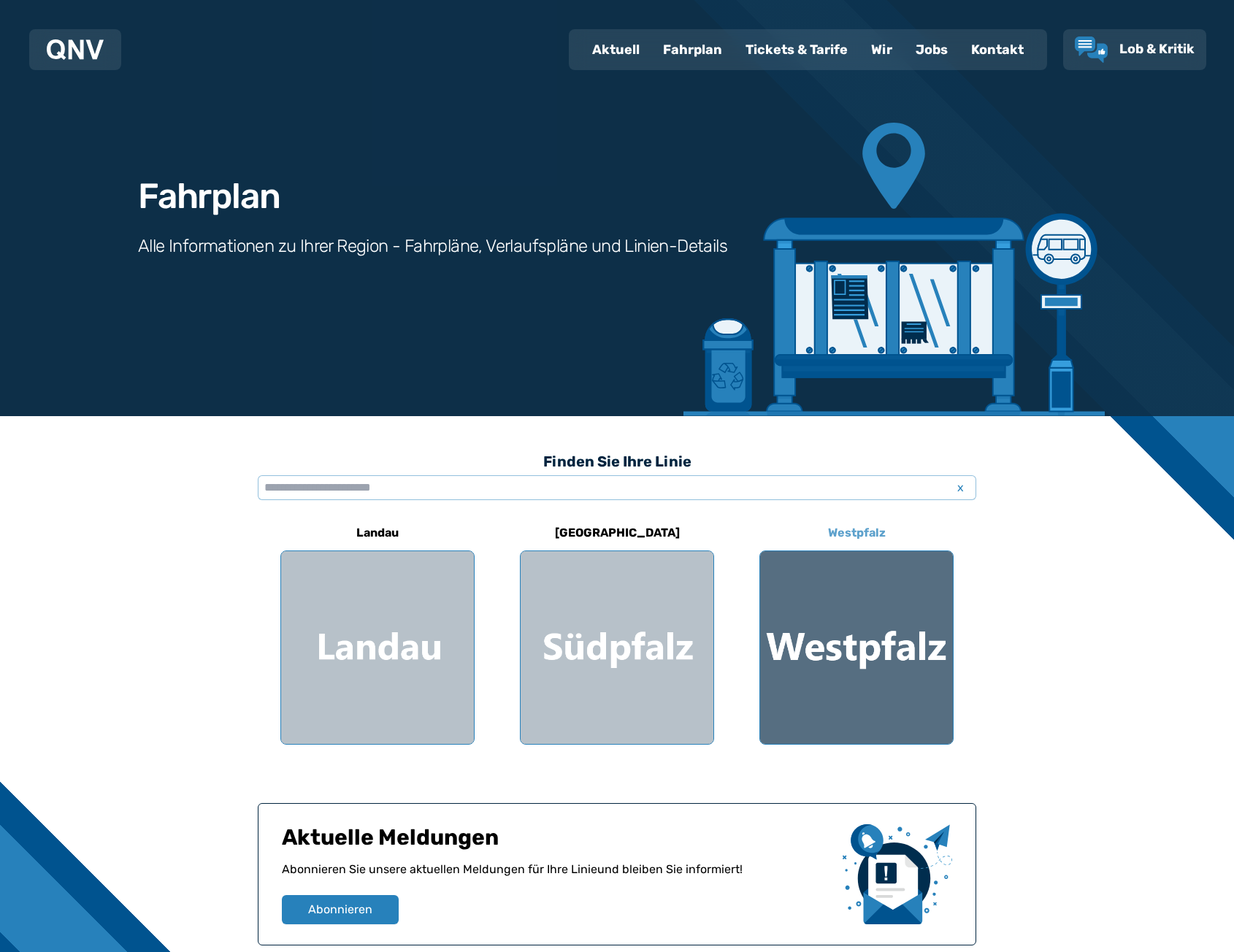 This screenshot has height=952, width=1234. What do you see at coordinates (796, 49) in the screenshot?
I see `a: Tickets & Tarife` at bounding box center [796, 49].